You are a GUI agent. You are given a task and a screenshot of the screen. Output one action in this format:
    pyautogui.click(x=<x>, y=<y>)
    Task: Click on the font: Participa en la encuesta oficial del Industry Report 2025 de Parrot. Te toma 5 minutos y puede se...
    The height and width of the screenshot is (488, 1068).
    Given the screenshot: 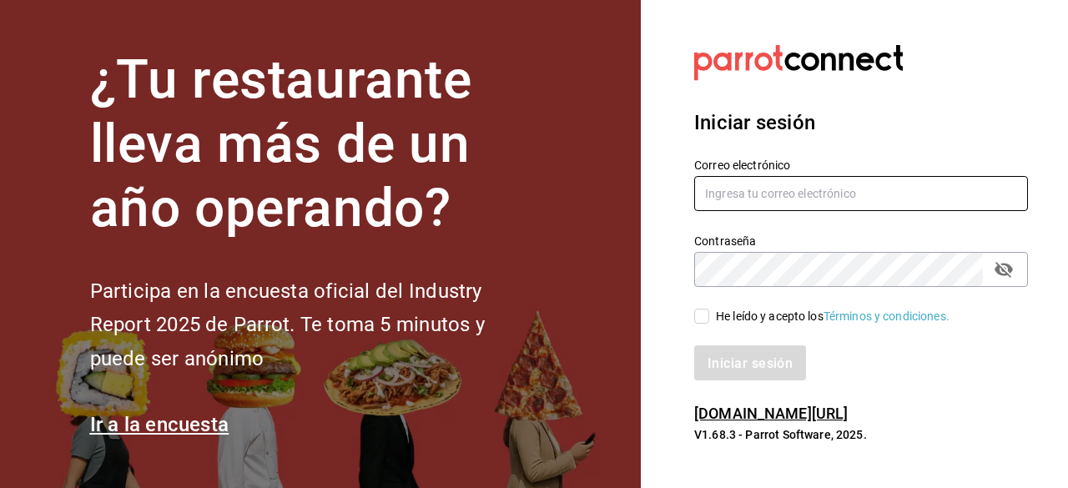 What is the action you would take?
    pyautogui.click(x=287, y=325)
    